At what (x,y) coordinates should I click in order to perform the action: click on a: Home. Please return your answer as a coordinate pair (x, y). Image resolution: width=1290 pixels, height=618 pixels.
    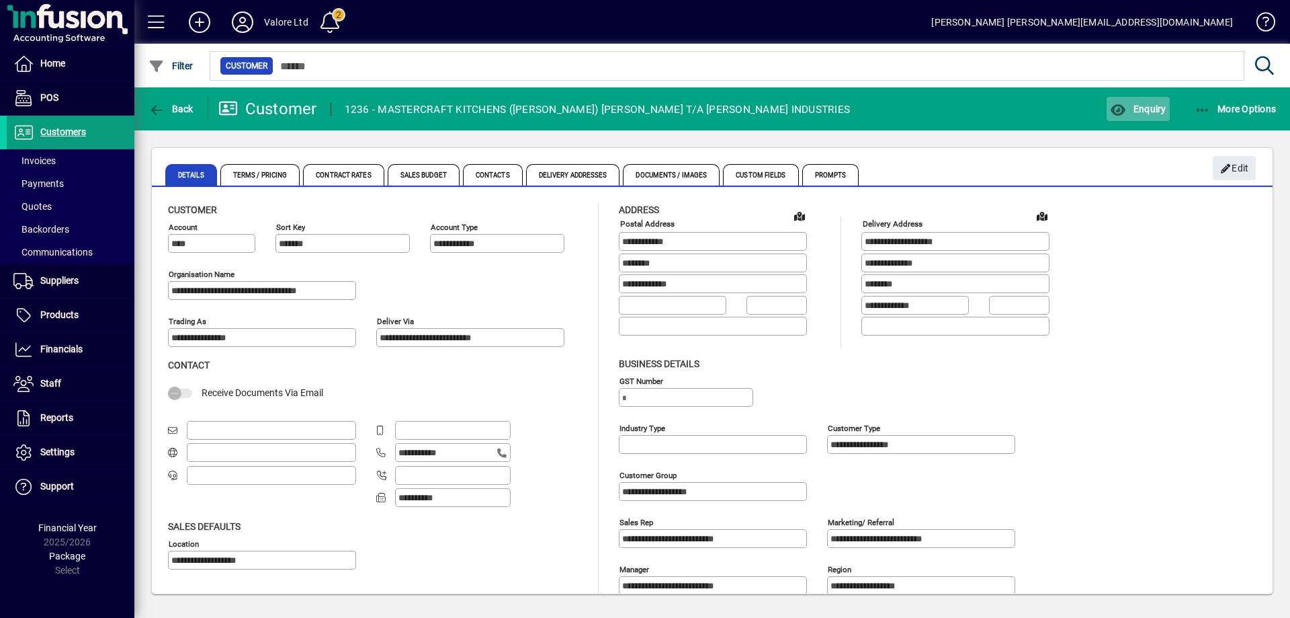
    Looking at the image, I should click on (71, 64).